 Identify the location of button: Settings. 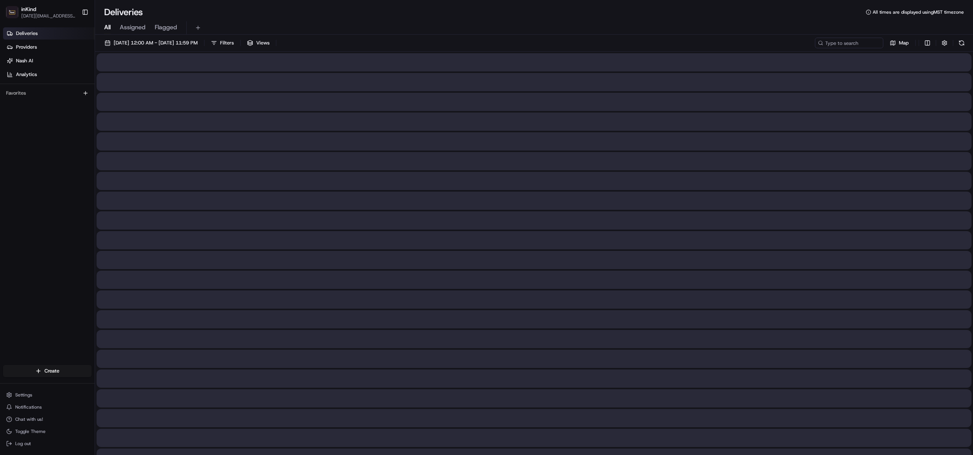
(47, 395).